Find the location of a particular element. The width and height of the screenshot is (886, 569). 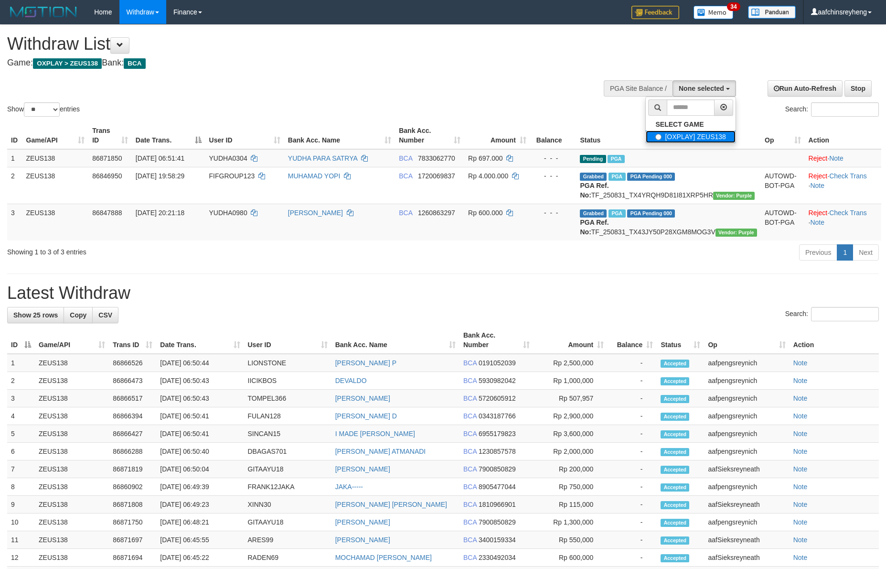

img: MOTION_logo.png is located at coordinates (43, 12).